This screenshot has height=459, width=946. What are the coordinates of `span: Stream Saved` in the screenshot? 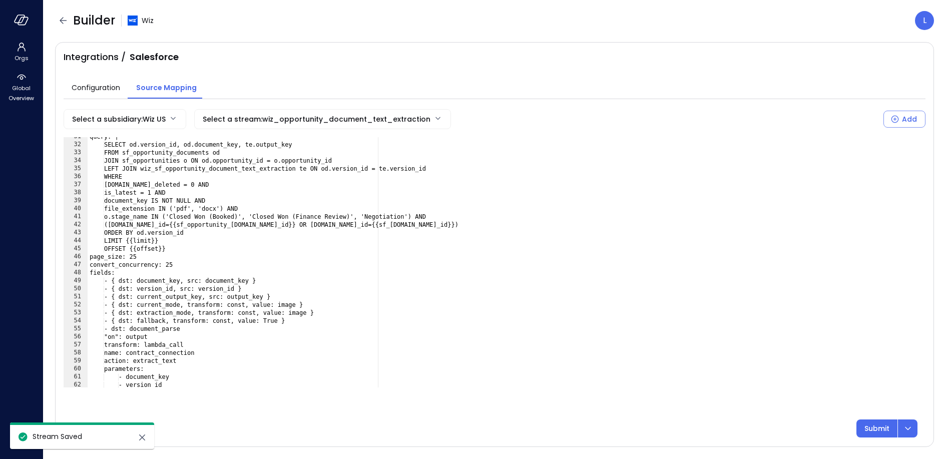 It's located at (57, 437).